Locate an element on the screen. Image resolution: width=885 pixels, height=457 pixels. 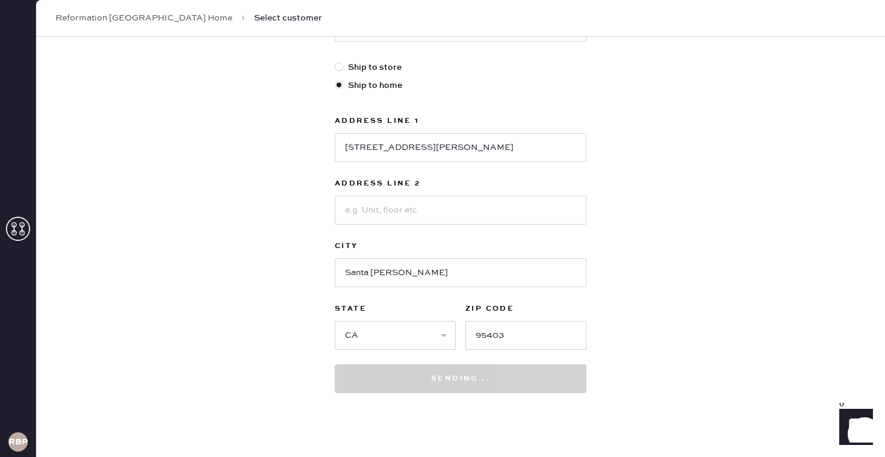
input: e.g New York is located at coordinates (461, 273).